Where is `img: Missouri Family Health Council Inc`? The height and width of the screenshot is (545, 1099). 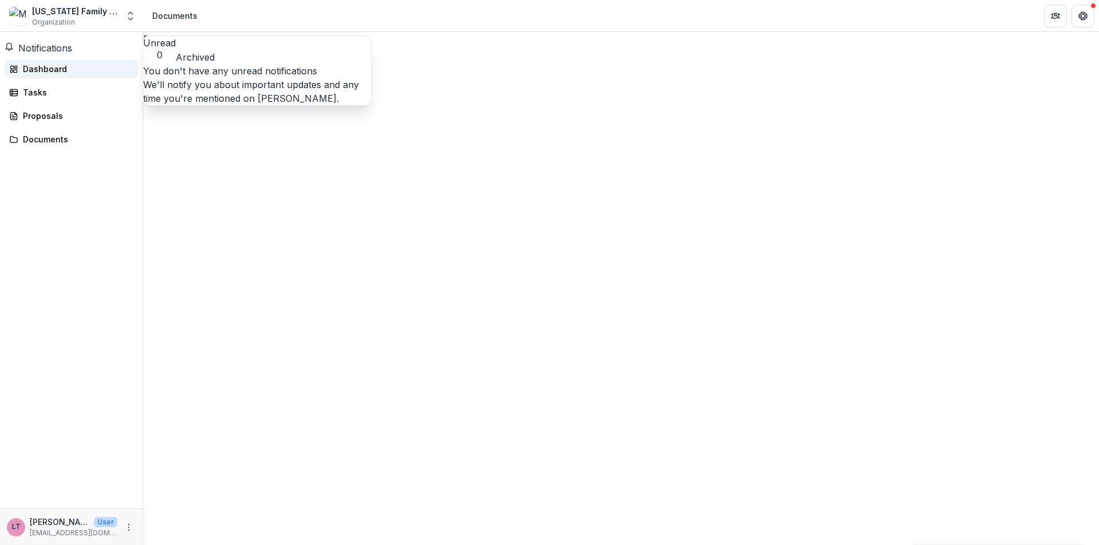 img: Missouri Family Health Council Inc is located at coordinates (18, 16).